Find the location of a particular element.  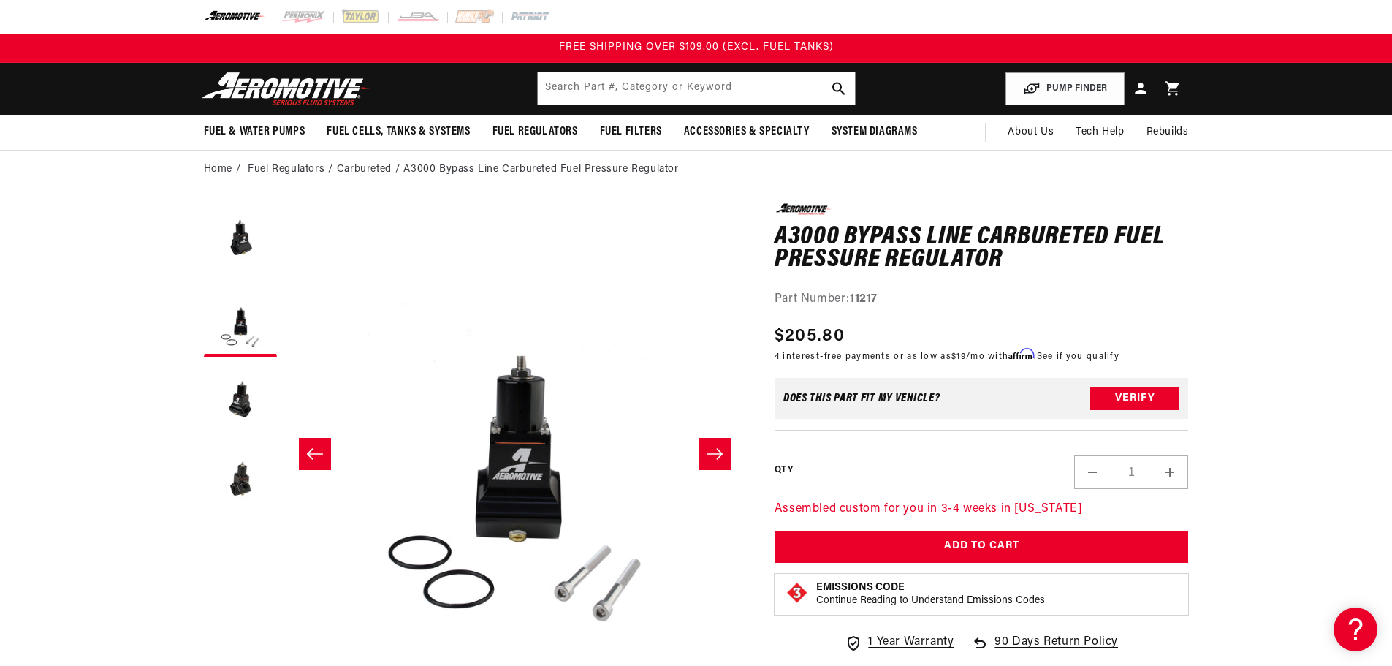

button: Slide right is located at coordinates (715, 454).